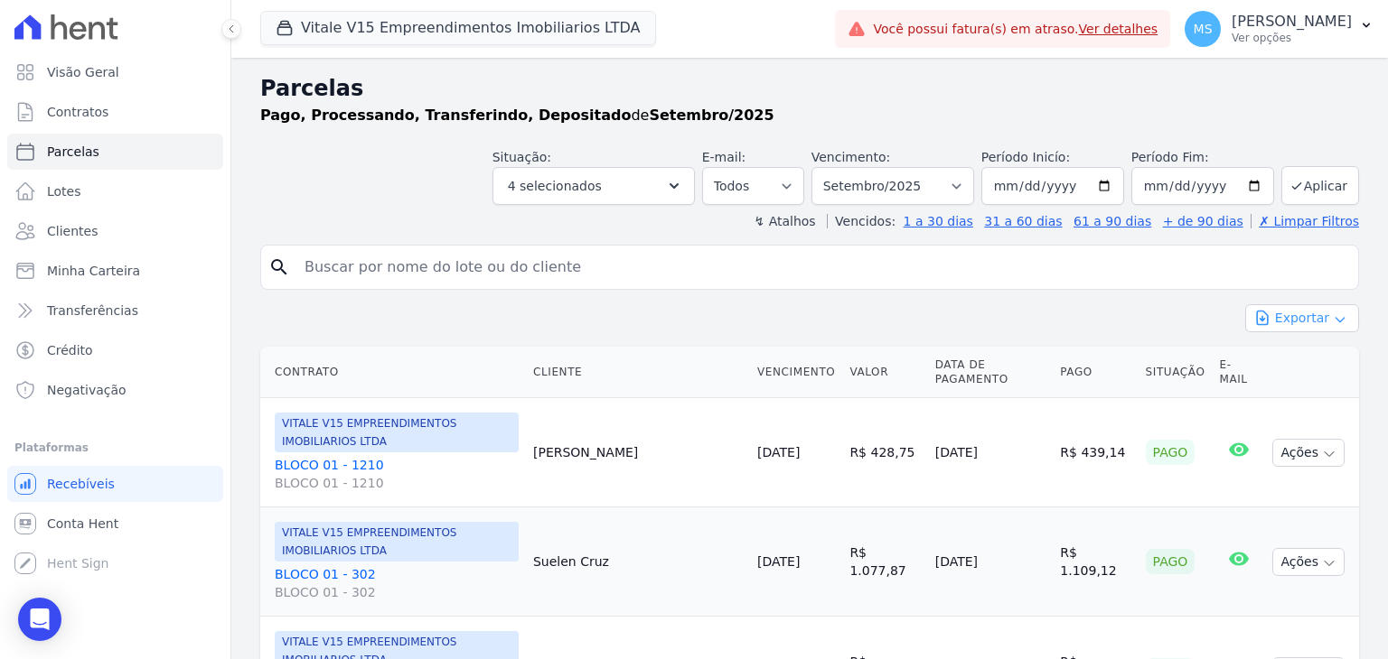 Image resolution: width=1388 pixels, height=659 pixels. What do you see at coordinates (1095, 562) in the screenshot?
I see `td: R$ 1.109,12` at bounding box center [1095, 562].